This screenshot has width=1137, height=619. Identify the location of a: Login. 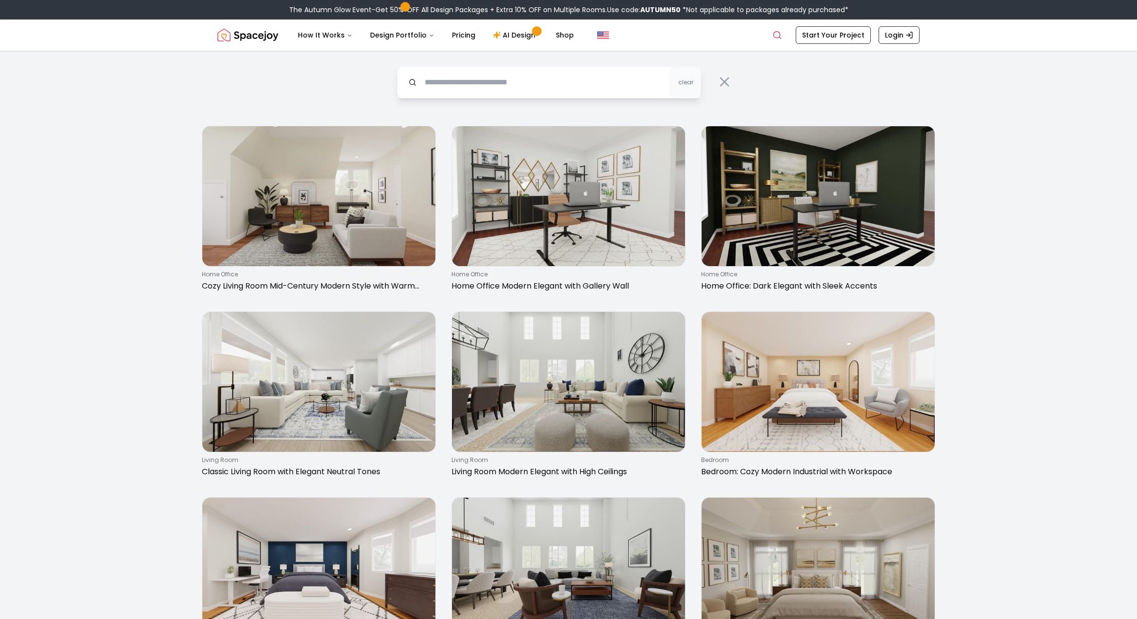
(899, 35).